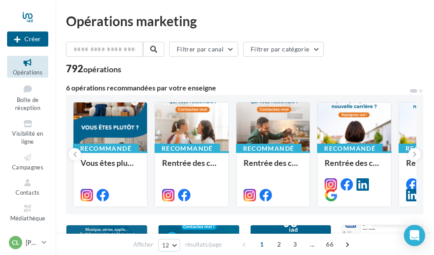 This screenshot has height=255, width=434. I want to click on div: Open Intercom Messenger, so click(415, 235).